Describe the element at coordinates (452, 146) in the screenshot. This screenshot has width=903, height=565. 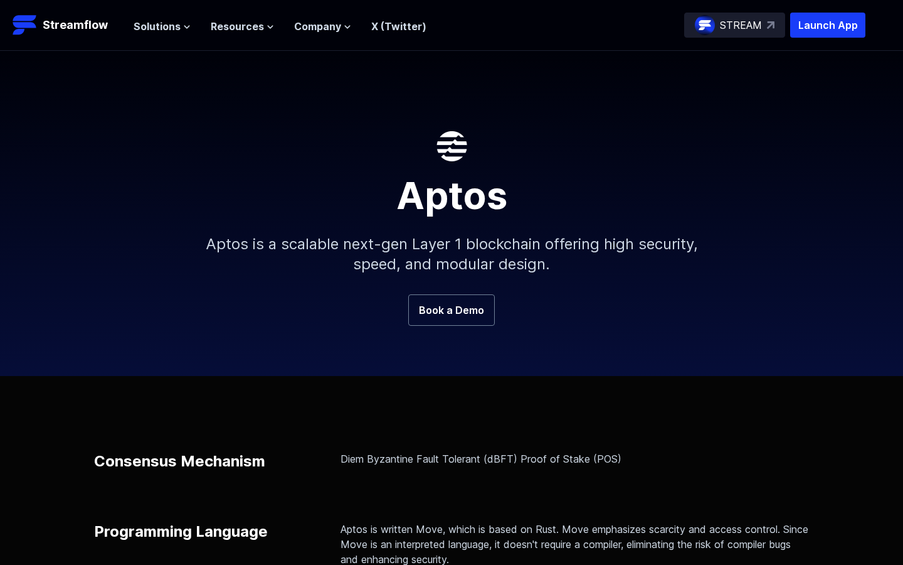
I see `img: Aptos` at that location.